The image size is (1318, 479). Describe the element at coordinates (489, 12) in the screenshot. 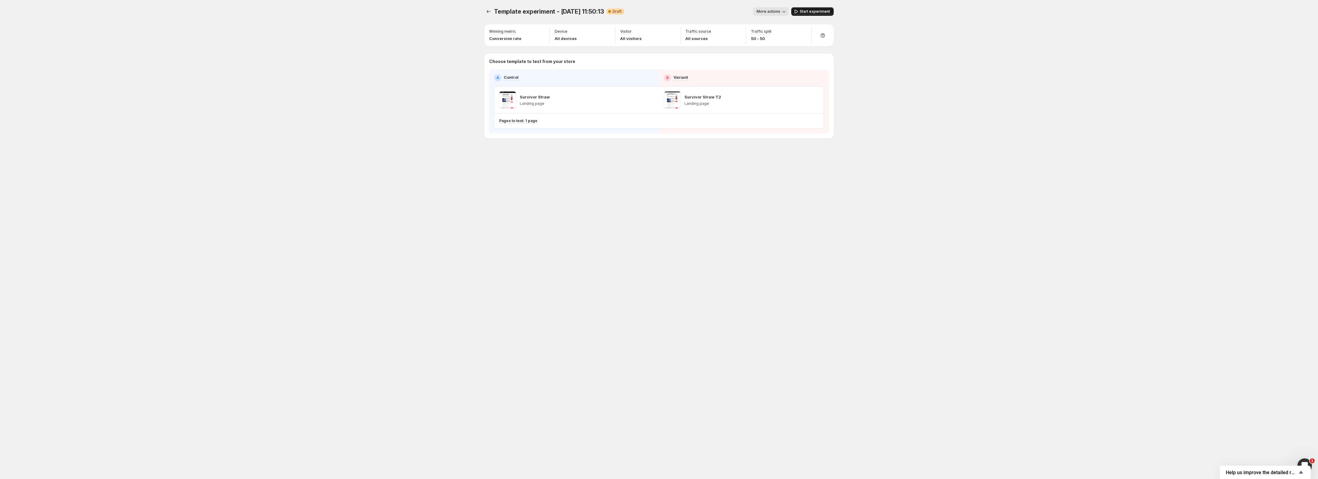

I see `button: Experiments` at that location.